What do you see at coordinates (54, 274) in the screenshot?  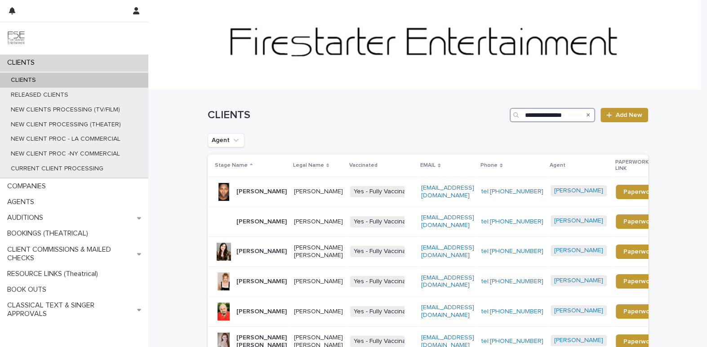 I see `p: RESOURCE LINKS (Theatrical)` at bounding box center [54, 274].